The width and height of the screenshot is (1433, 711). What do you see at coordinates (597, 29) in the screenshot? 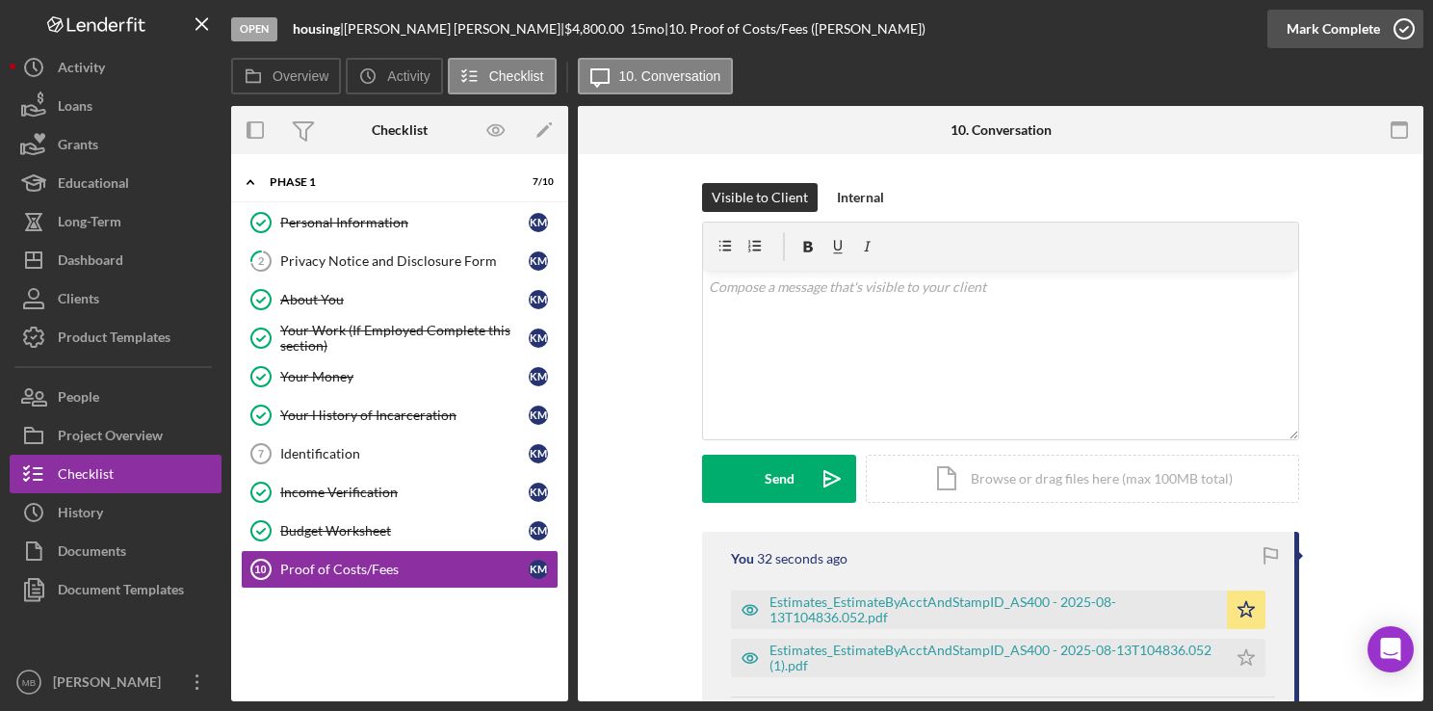
I see `div: $4,800.00` at bounding box center [597, 29].